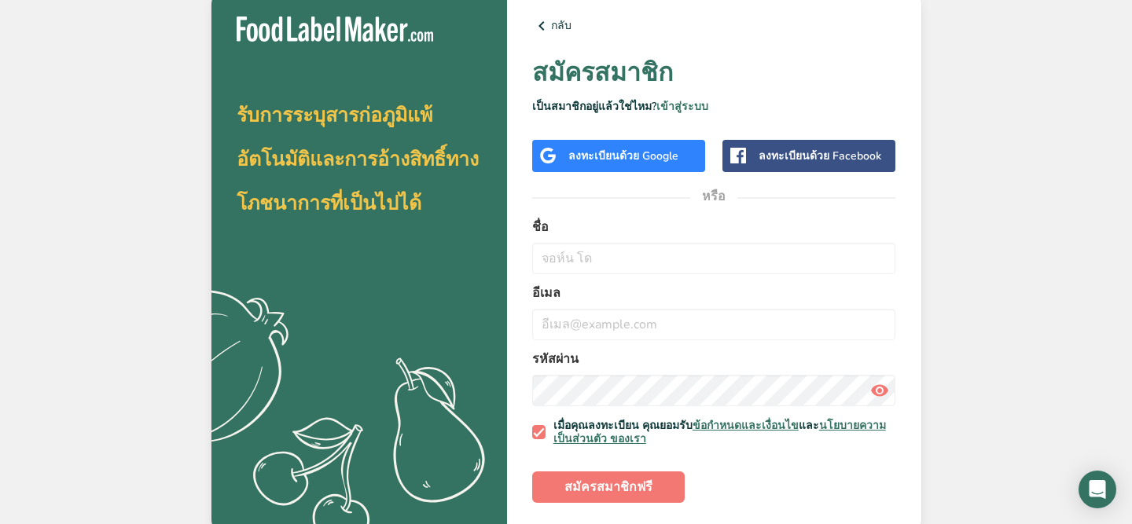 This screenshot has width=1132, height=524. What do you see at coordinates (714, 197) in the screenshot?
I see `font: หรือ` at bounding box center [714, 197].